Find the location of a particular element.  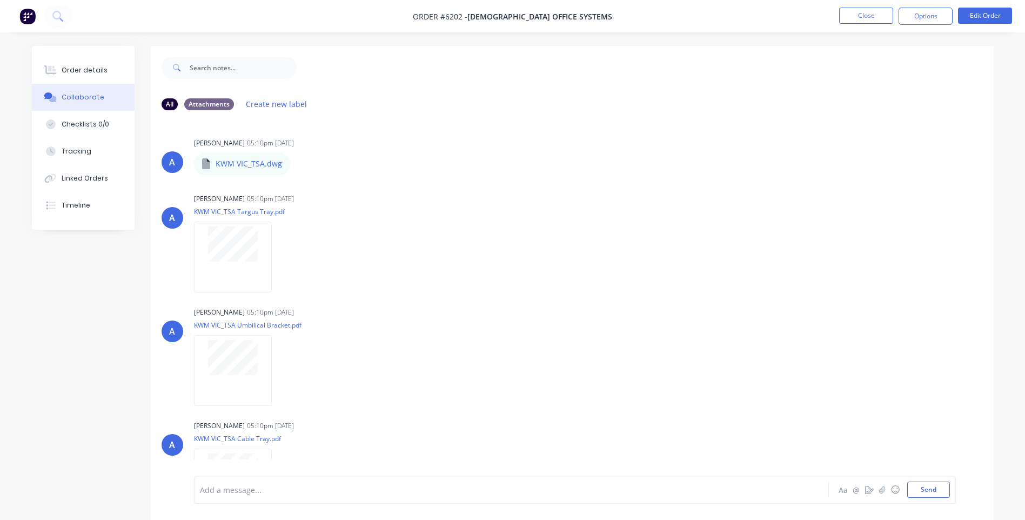

button: Send is located at coordinates (929, 490).